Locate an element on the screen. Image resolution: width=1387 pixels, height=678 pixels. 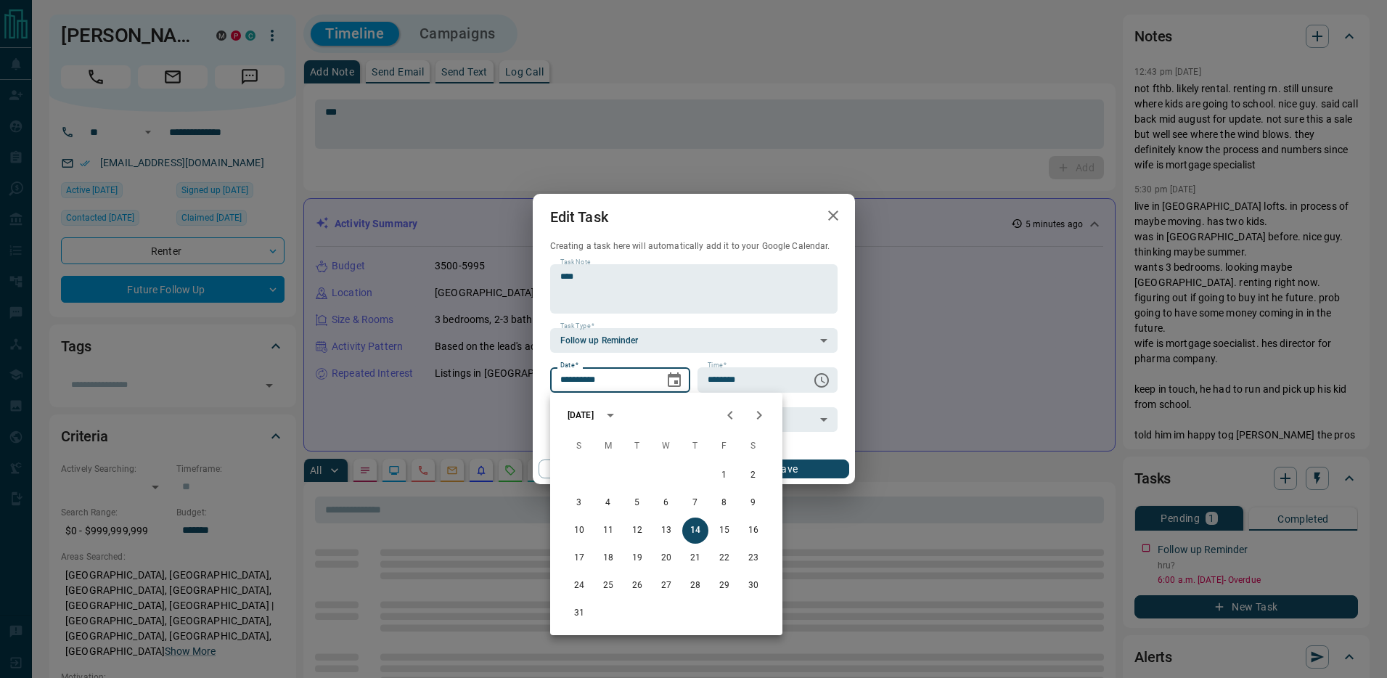
button: 10 is located at coordinates (579, 530).